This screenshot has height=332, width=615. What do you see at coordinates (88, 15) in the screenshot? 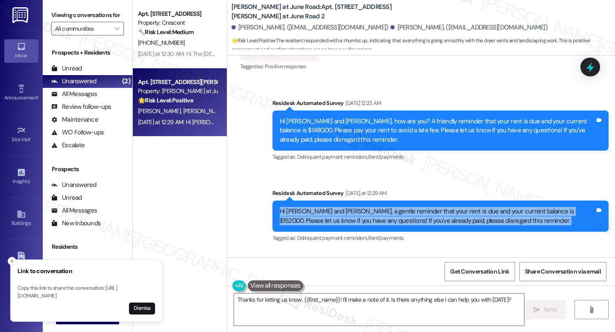
I see `label: Viewing conversations for` at bounding box center [88, 15].